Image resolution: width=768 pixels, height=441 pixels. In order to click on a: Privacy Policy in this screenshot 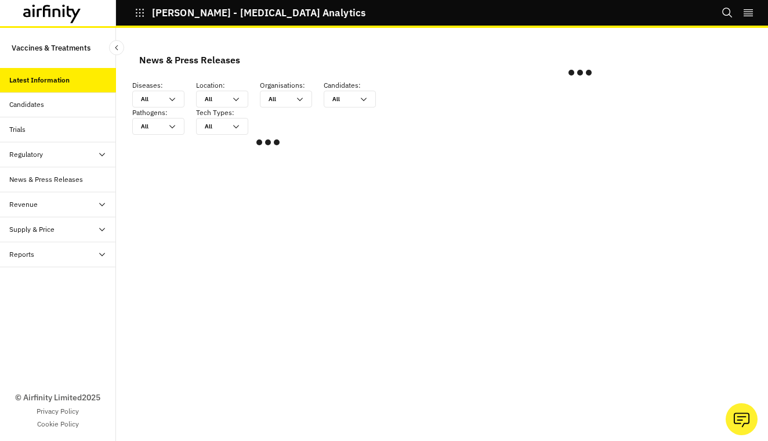, I will do `click(57, 411)`.